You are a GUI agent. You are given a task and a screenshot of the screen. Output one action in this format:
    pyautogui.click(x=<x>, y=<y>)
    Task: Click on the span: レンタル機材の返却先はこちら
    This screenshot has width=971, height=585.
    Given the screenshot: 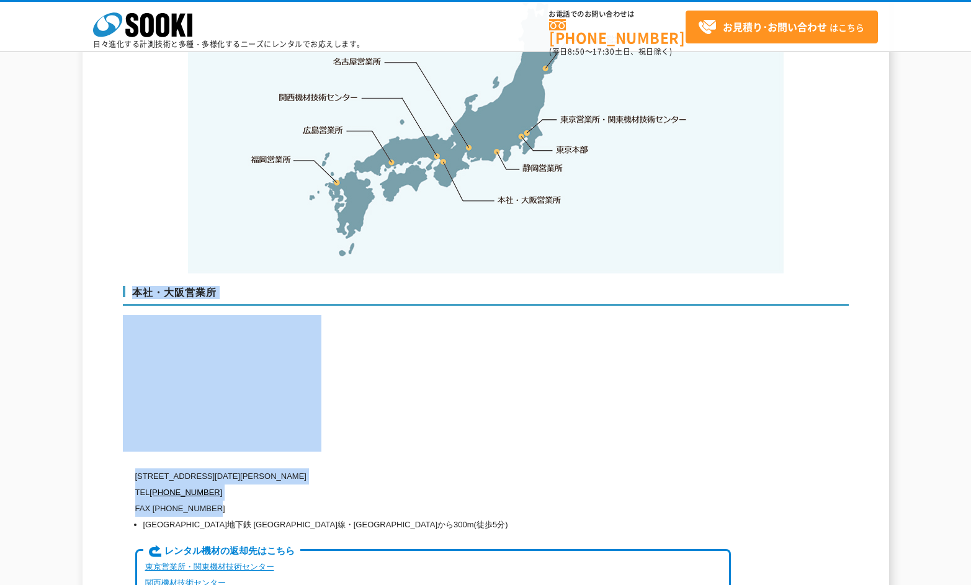 What is the action you would take?
    pyautogui.click(x=222, y=552)
    